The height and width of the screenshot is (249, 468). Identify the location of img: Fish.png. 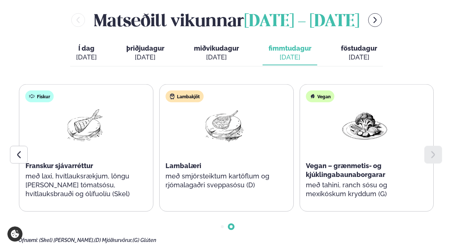
(84, 125).